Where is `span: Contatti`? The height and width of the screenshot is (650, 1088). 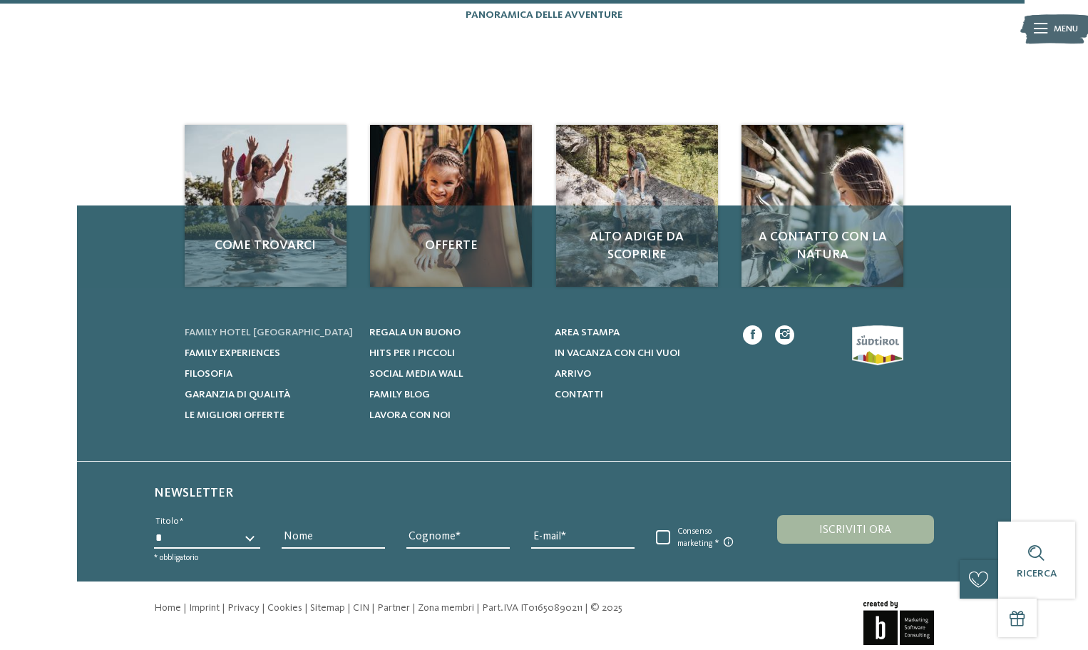
span: Contatti is located at coordinates (579, 394).